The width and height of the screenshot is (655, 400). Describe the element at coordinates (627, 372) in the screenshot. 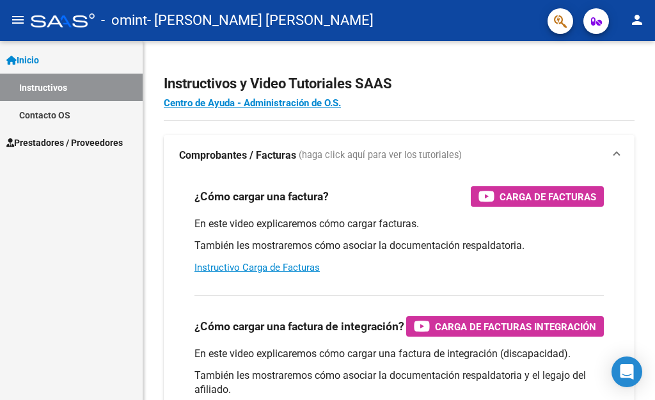

I see `div: Open Intercom Messenger` at that location.